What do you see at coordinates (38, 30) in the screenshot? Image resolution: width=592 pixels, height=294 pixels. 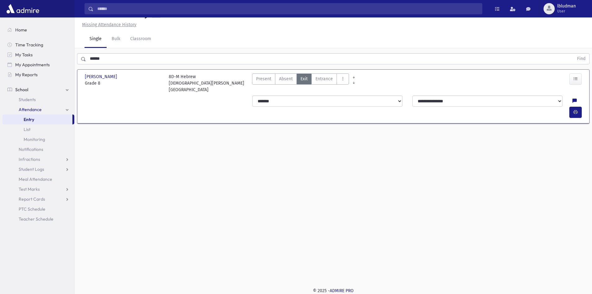 I see `a: Home` at bounding box center [38, 30].